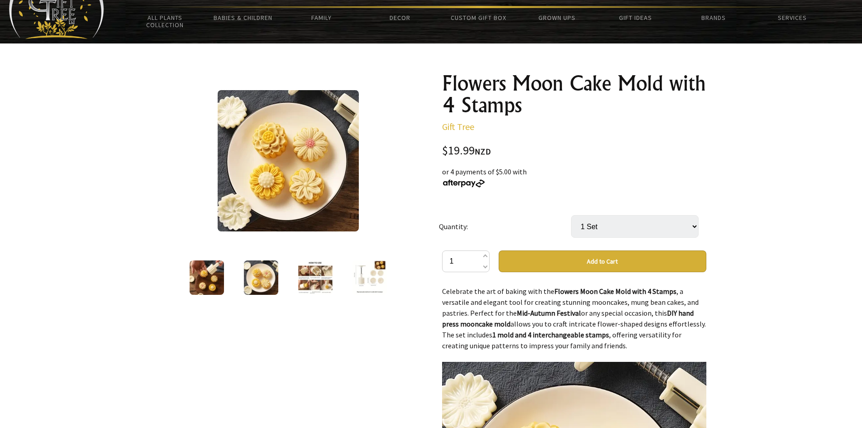  Describe the element at coordinates (574, 177) in the screenshot. I see `div: or 4 payments of $5.00 with` at that location.